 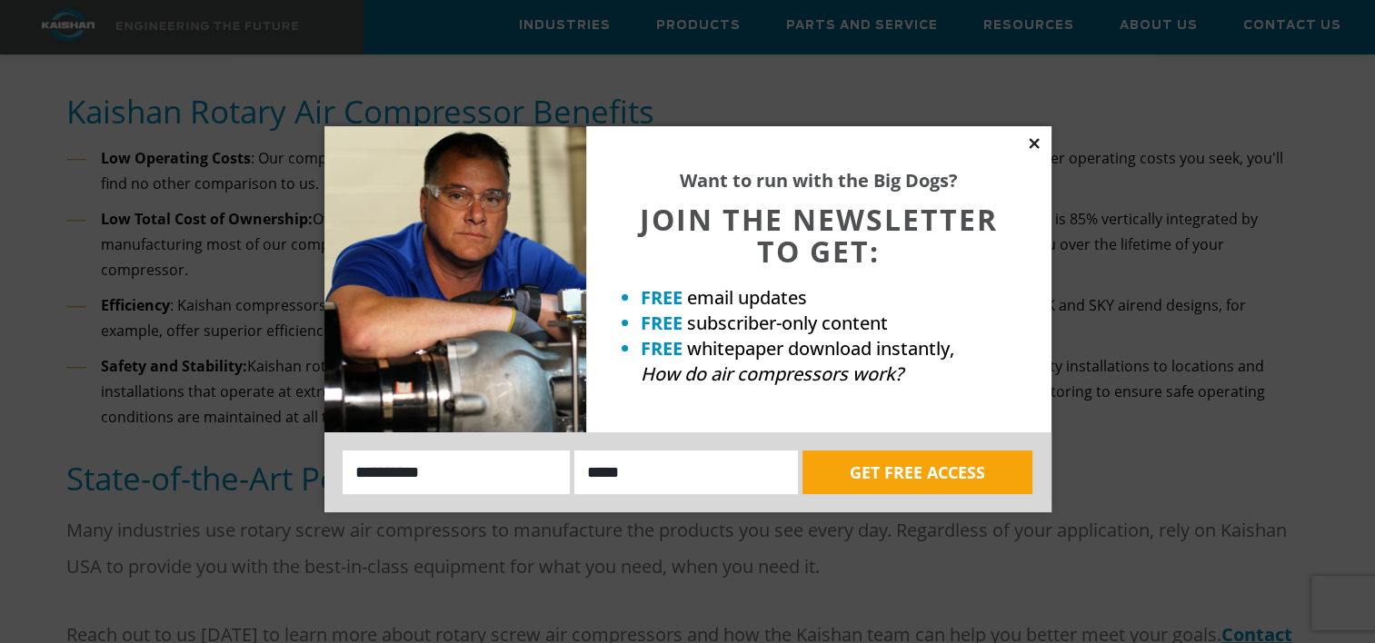 What do you see at coordinates (819, 180) in the screenshot?
I see `strong: Want to run with the Big Dogs?` at bounding box center [819, 180].